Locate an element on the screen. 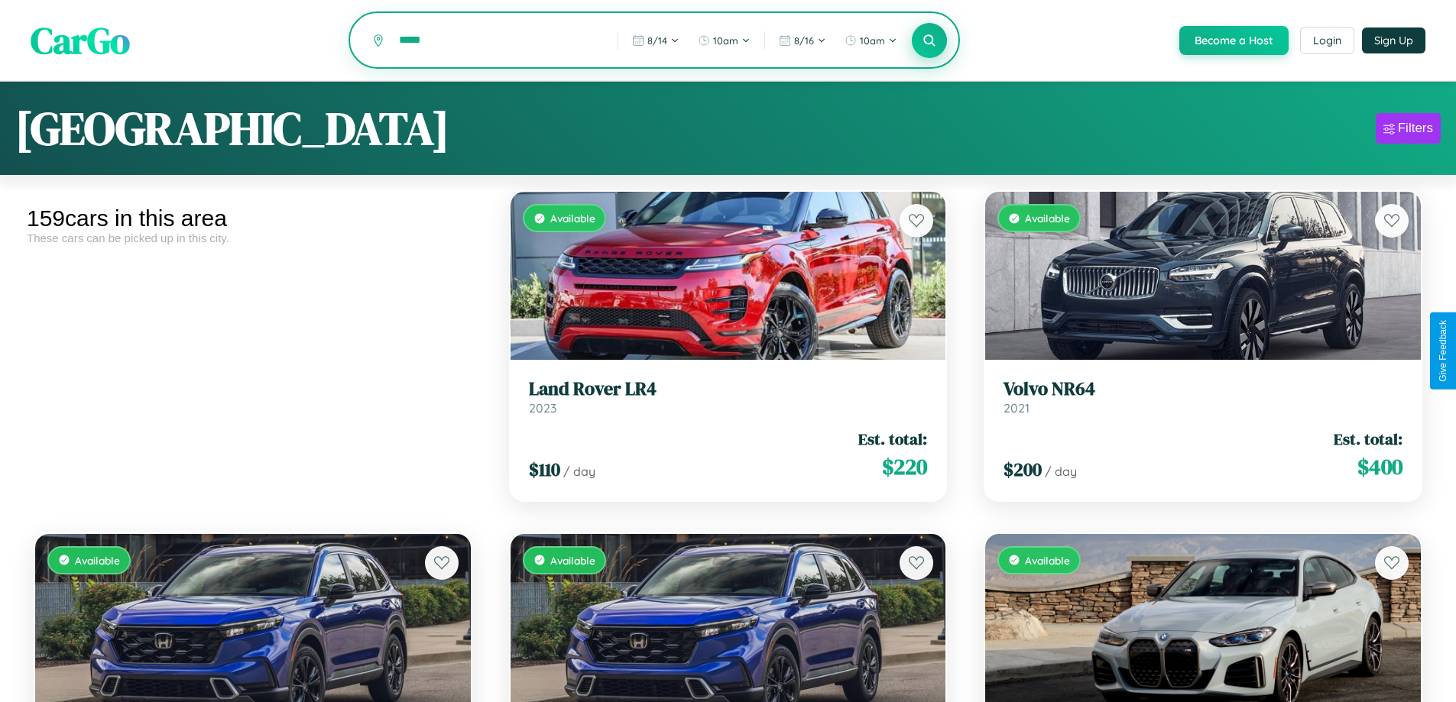  span: 8 / 16 is located at coordinates (804, 40).